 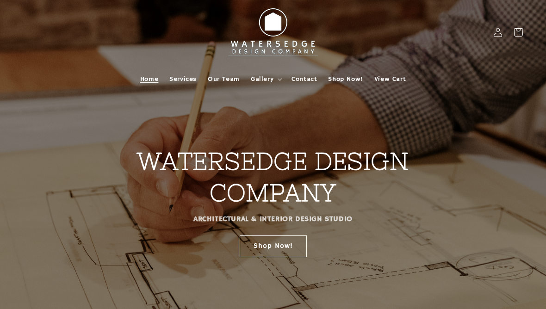 I want to click on span: Home, so click(x=149, y=79).